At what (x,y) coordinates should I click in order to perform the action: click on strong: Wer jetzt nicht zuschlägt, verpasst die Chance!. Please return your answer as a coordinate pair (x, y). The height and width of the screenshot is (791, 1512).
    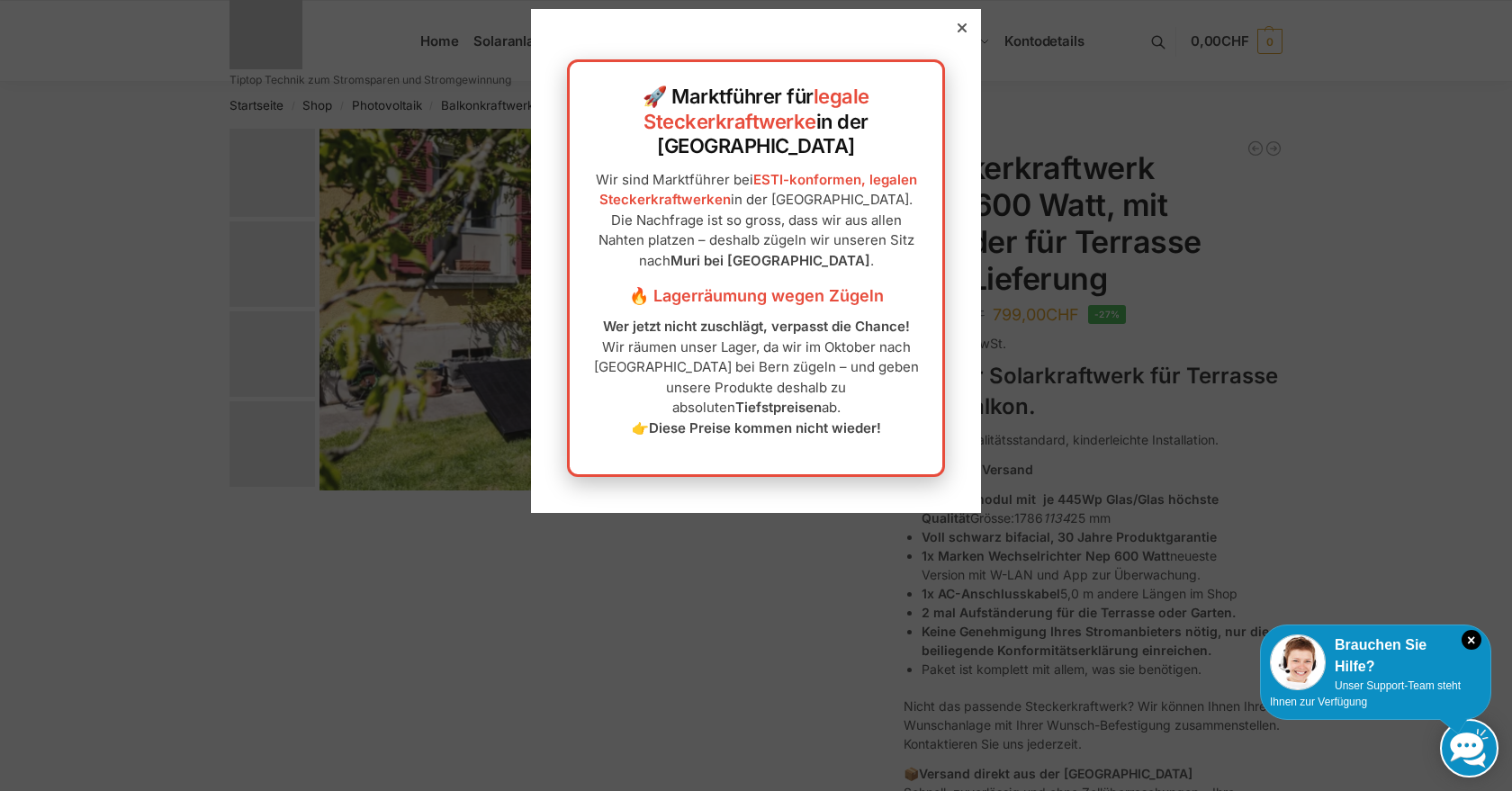
    Looking at the image, I should click on (756, 326).